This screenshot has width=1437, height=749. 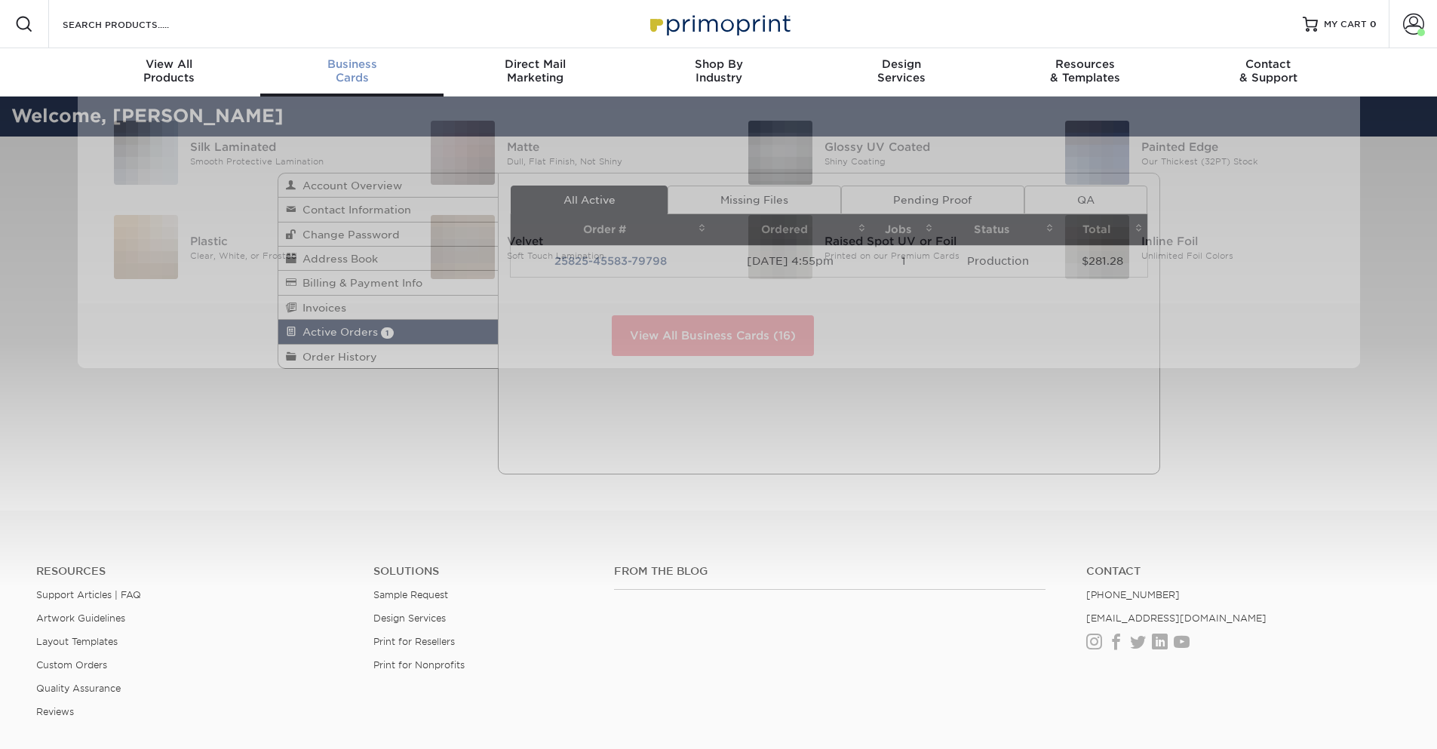 I want to click on img: Glossy UV Coated Business Cards, so click(x=780, y=152).